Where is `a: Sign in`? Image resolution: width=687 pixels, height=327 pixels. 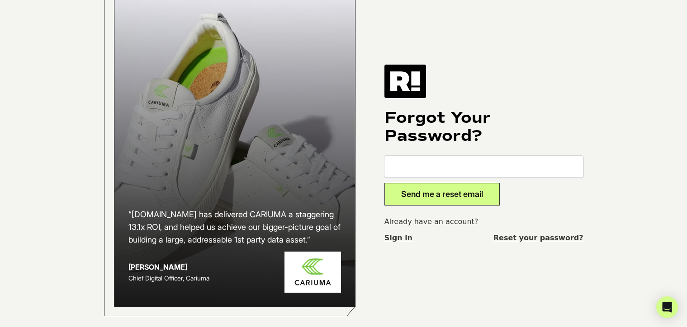
a: Sign in is located at coordinates (398, 238).